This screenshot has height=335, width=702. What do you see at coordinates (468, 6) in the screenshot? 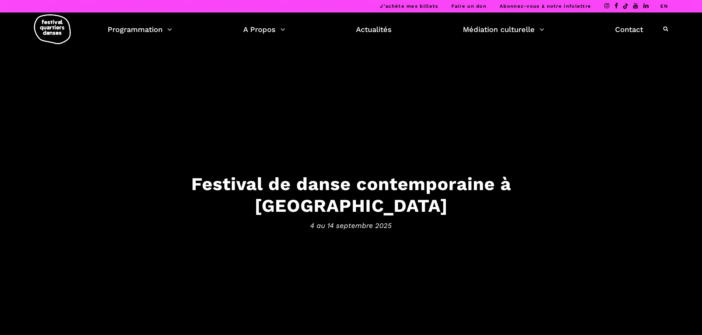
I see `a: Faire un don` at bounding box center [468, 6].